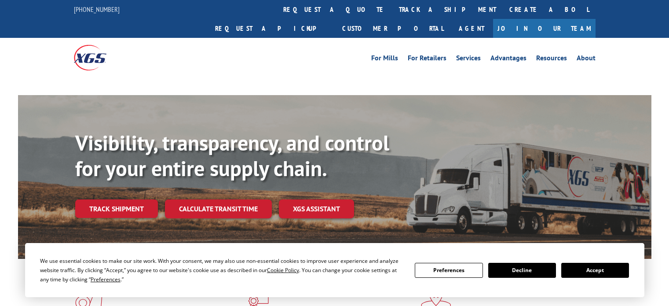  Describe the element at coordinates (218, 209) in the screenshot. I see `a: Calculate transit time` at that location.